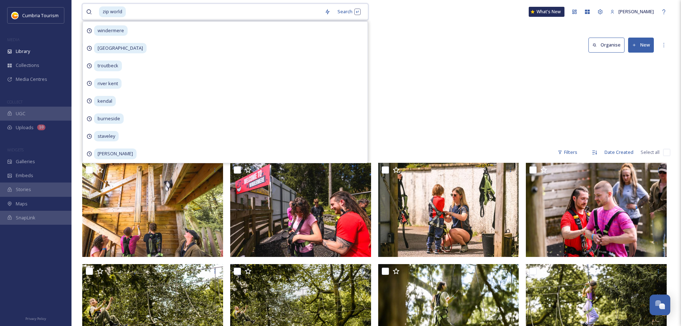 This screenshot has height=326, width=681. What do you see at coordinates (596, 209) in the screenshot?
I see `img: 0Z9_9925.jpg` at bounding box center [596, 209].